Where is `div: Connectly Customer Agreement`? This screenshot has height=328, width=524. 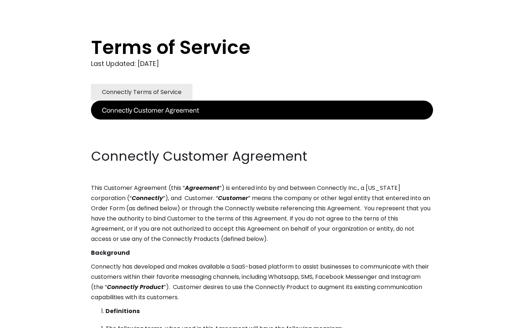
div: Connectly Customer Agreement is located at coordinates (150, 110).